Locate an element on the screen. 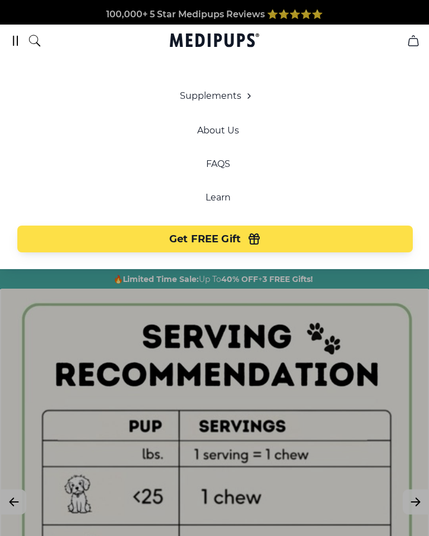 This screenshot has width=429, height=536. span: Supplements is located at coordinates (211, 96).